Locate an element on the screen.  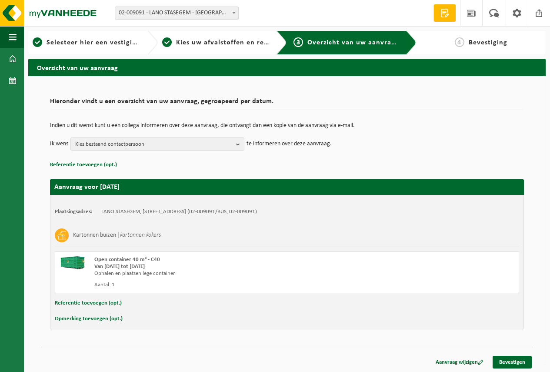
button: Opmerking toevoegen (opt.) is located at coordinates (89, 319).